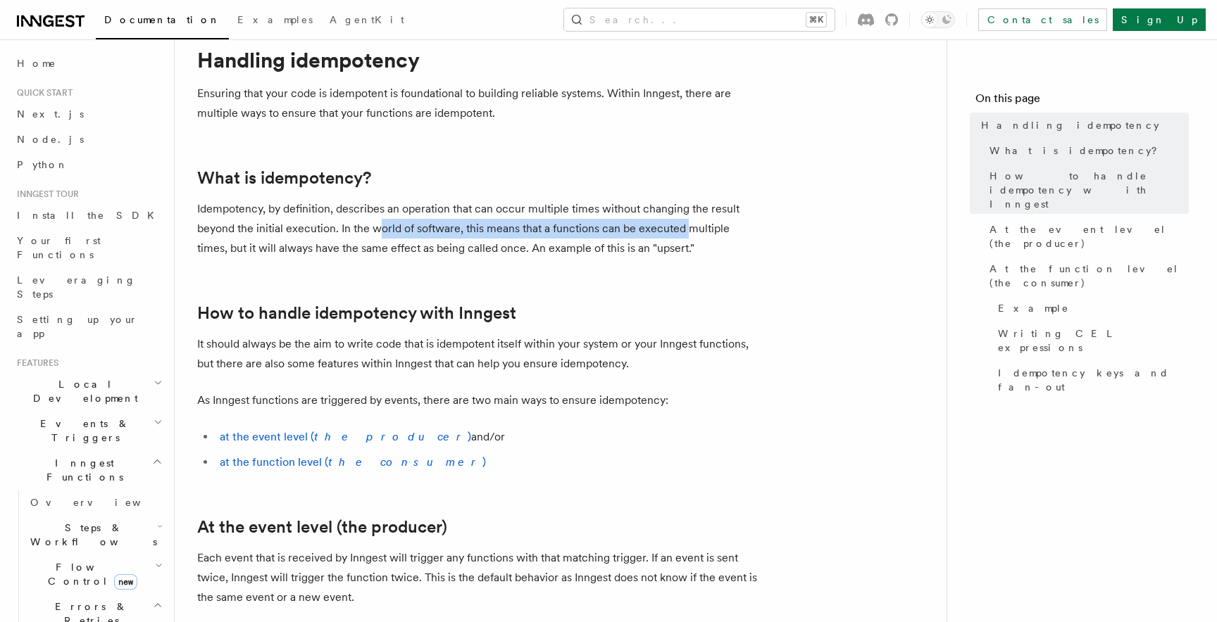  Describe the element at coordinates (816, 20) in the screenshot. I see `kbd: ⌘K` at that location.